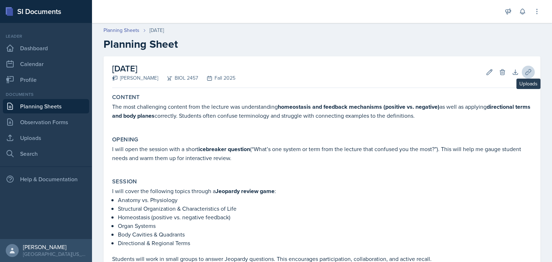  Describe the element at coordinates (245, 191) in the screenshot. I see `strong: Jeopardy review game` at that location.